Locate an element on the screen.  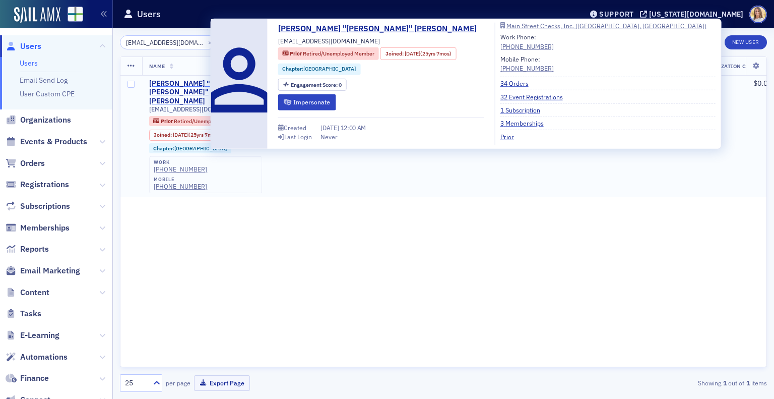
div: Showing out of items is located at coordinates (663, 383).